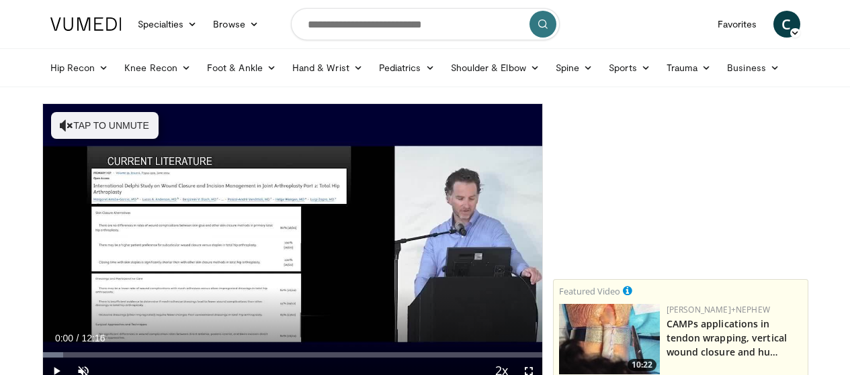  I want to click on a: Browse, so click(236, 24).